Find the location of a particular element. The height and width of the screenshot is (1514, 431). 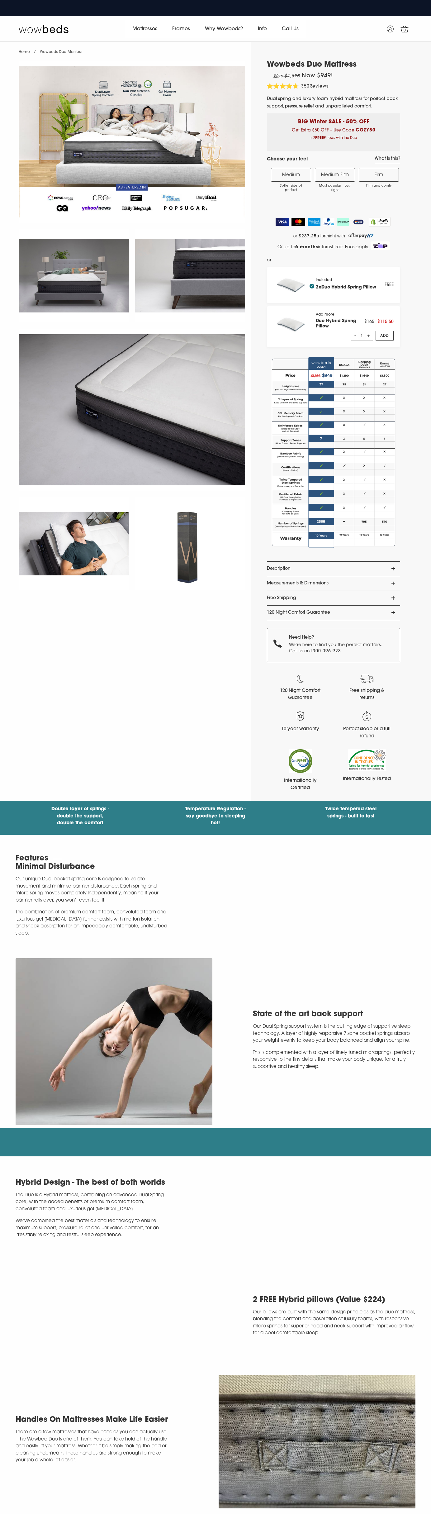

img: Visa Logo is located at coordinates (282, 222).